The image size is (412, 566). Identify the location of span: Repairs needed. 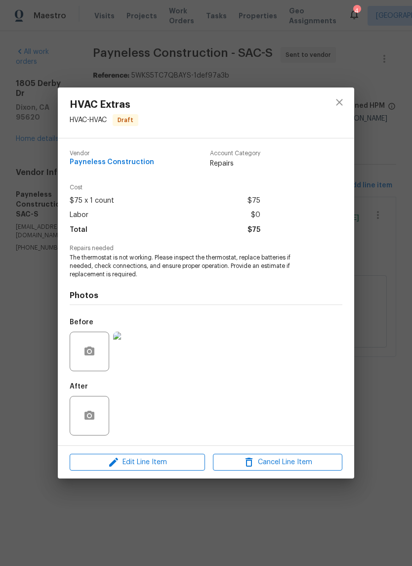
(206, 248).